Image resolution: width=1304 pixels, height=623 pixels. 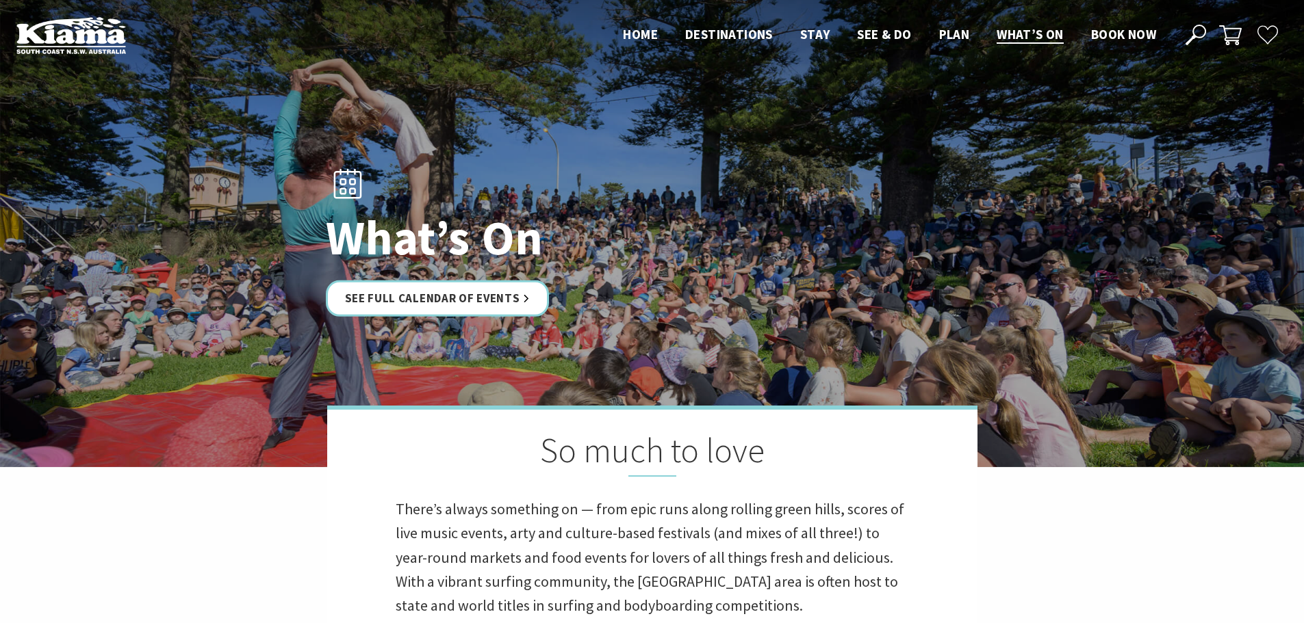 What do you see at coordinates (652, 558) in the screenshot?
I see `p: There’s always something on — from epic runs along rolling green hills, scores of live music even...` at bounding box center [652, 558].